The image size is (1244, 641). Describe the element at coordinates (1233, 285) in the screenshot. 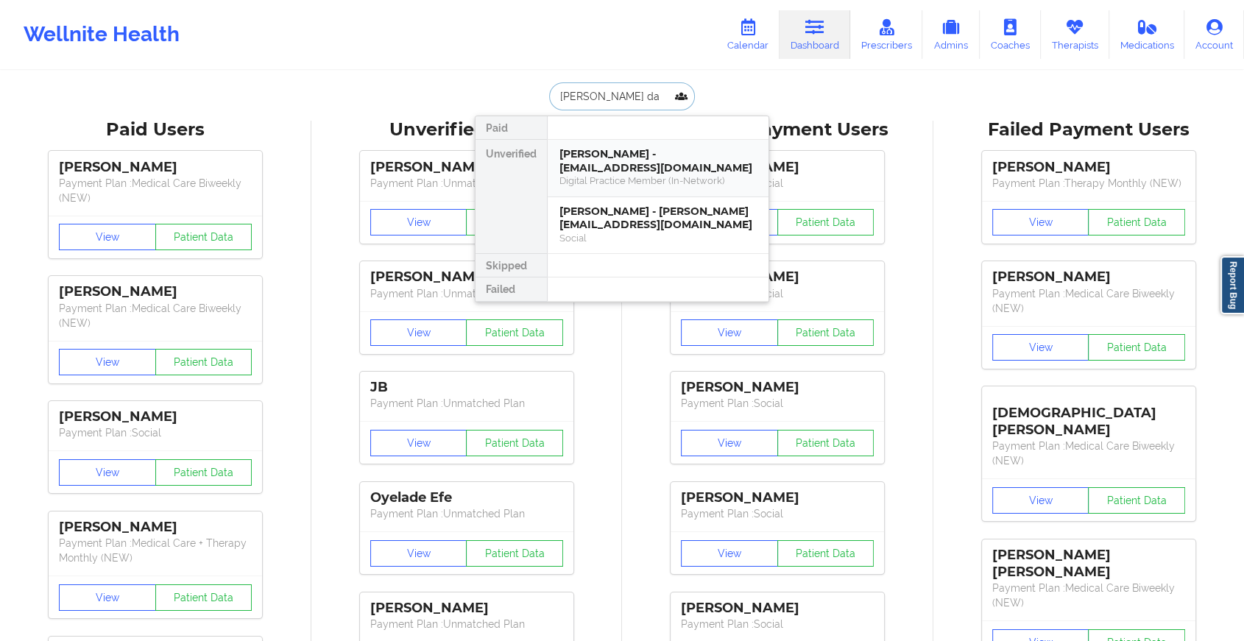

I see `a: Report Bug` at that location.